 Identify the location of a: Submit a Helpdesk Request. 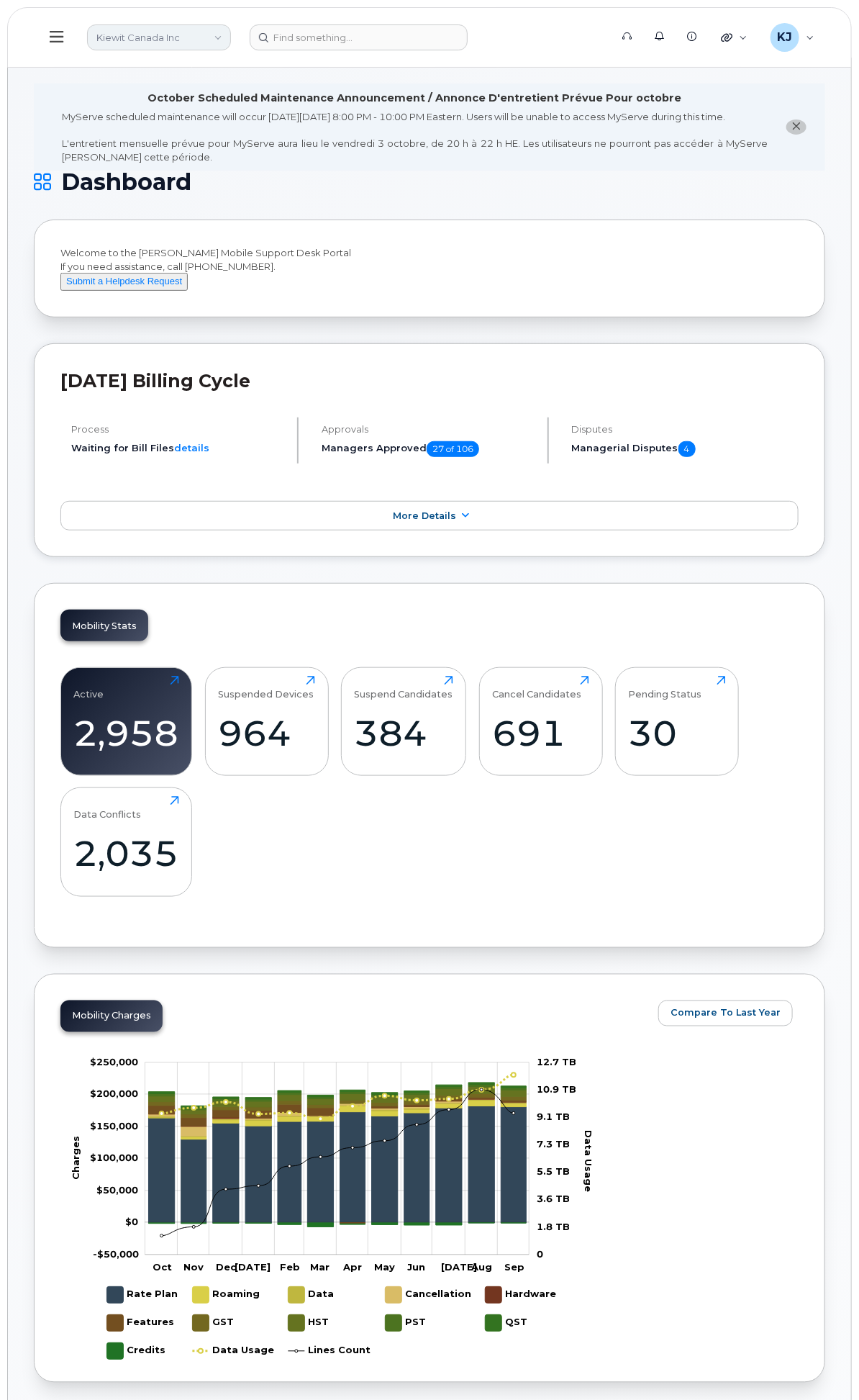
(124, 281).